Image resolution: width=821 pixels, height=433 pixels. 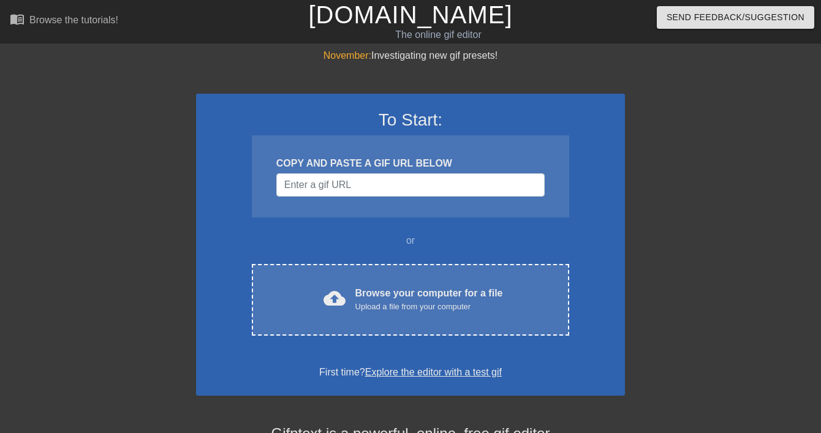 What do you see at coordinates (410, 120) in the screenshot?
I see `h3: To Start:` at bounding box center [410, 120].